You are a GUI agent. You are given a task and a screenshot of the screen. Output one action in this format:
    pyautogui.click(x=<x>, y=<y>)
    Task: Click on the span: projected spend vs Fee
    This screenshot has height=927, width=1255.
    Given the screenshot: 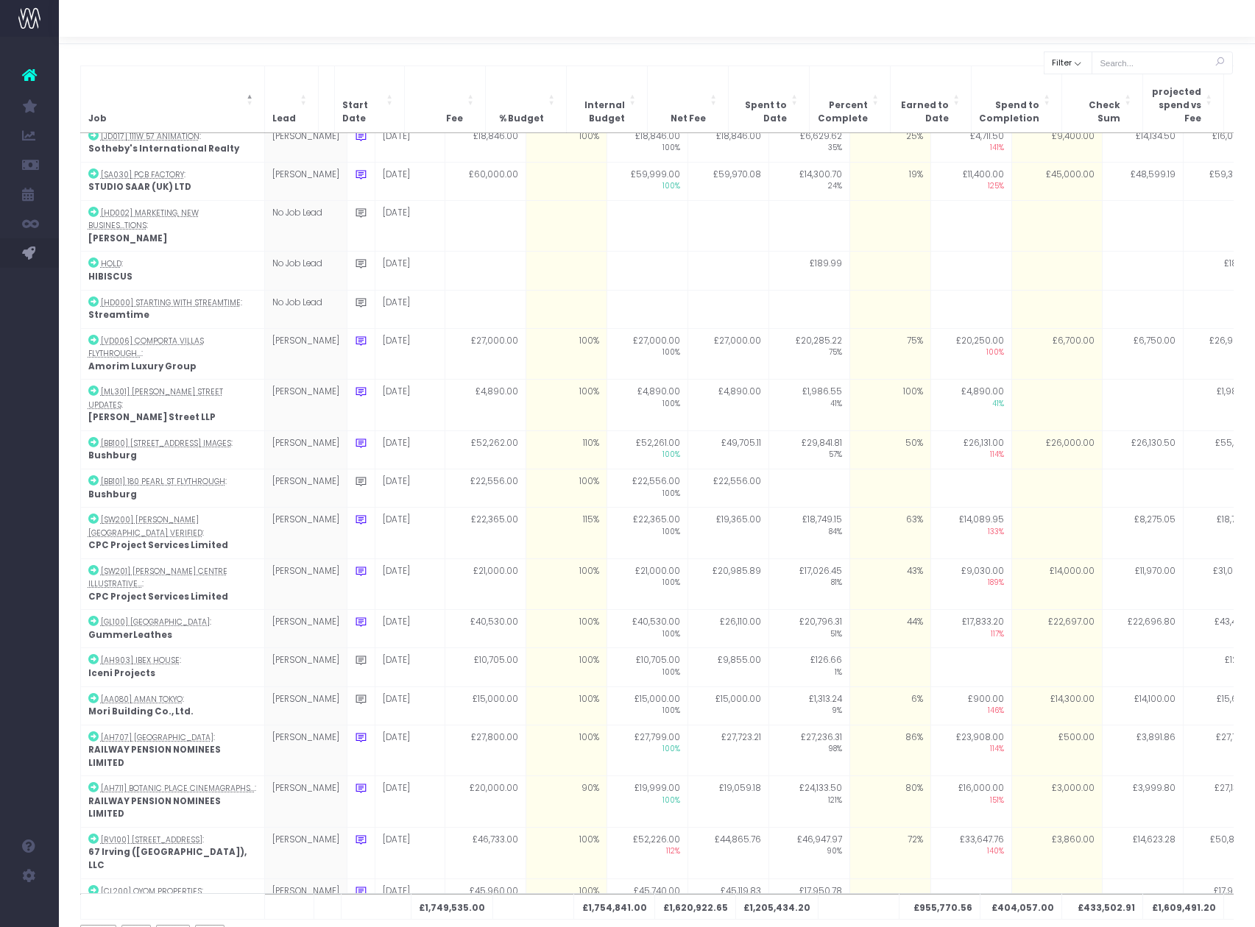 What is the action you would take?
    pyautogui.click(x=1175, y=105)
    